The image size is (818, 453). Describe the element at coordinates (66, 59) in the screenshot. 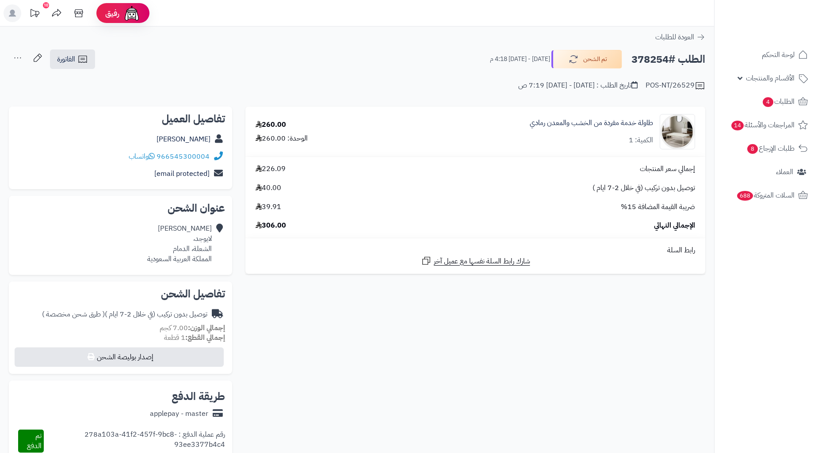

I see `span: الفاتورة` at that location.